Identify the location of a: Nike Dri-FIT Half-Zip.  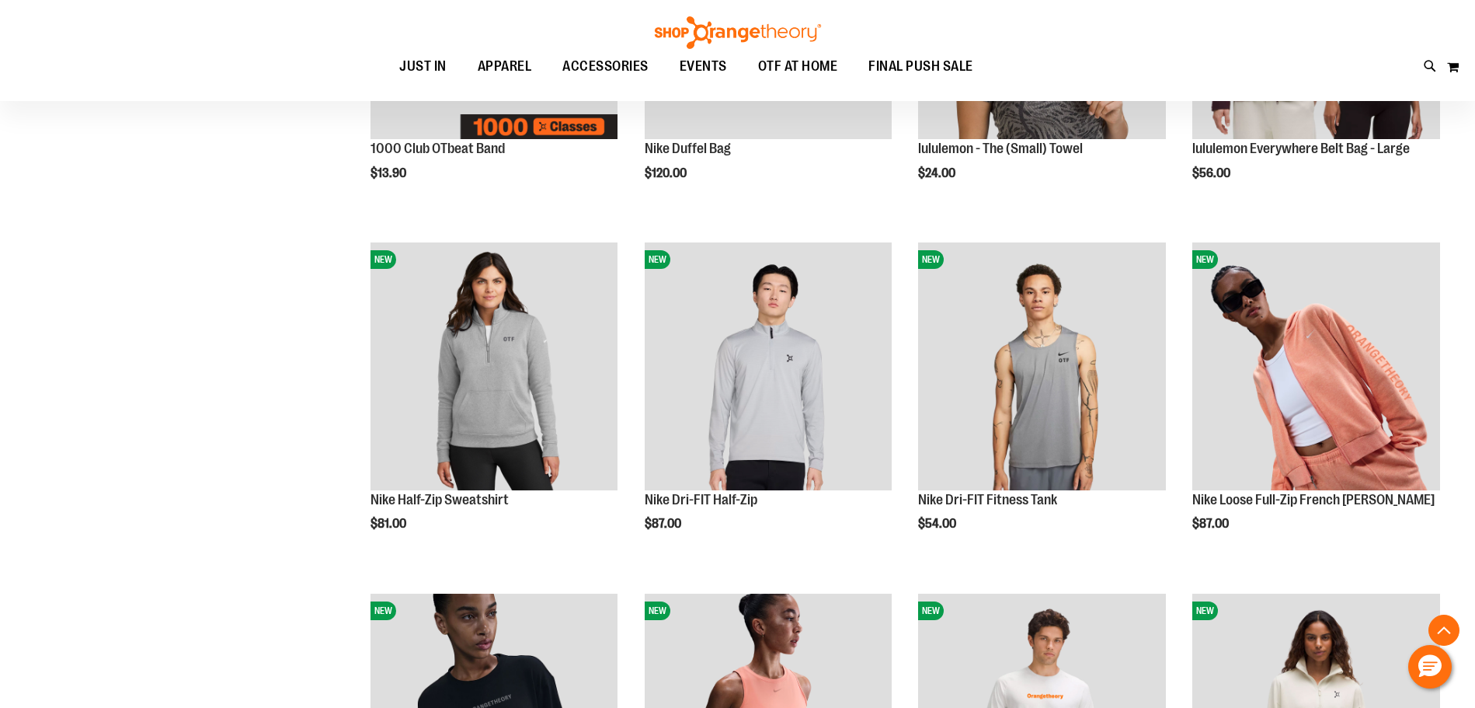
(701, 500).